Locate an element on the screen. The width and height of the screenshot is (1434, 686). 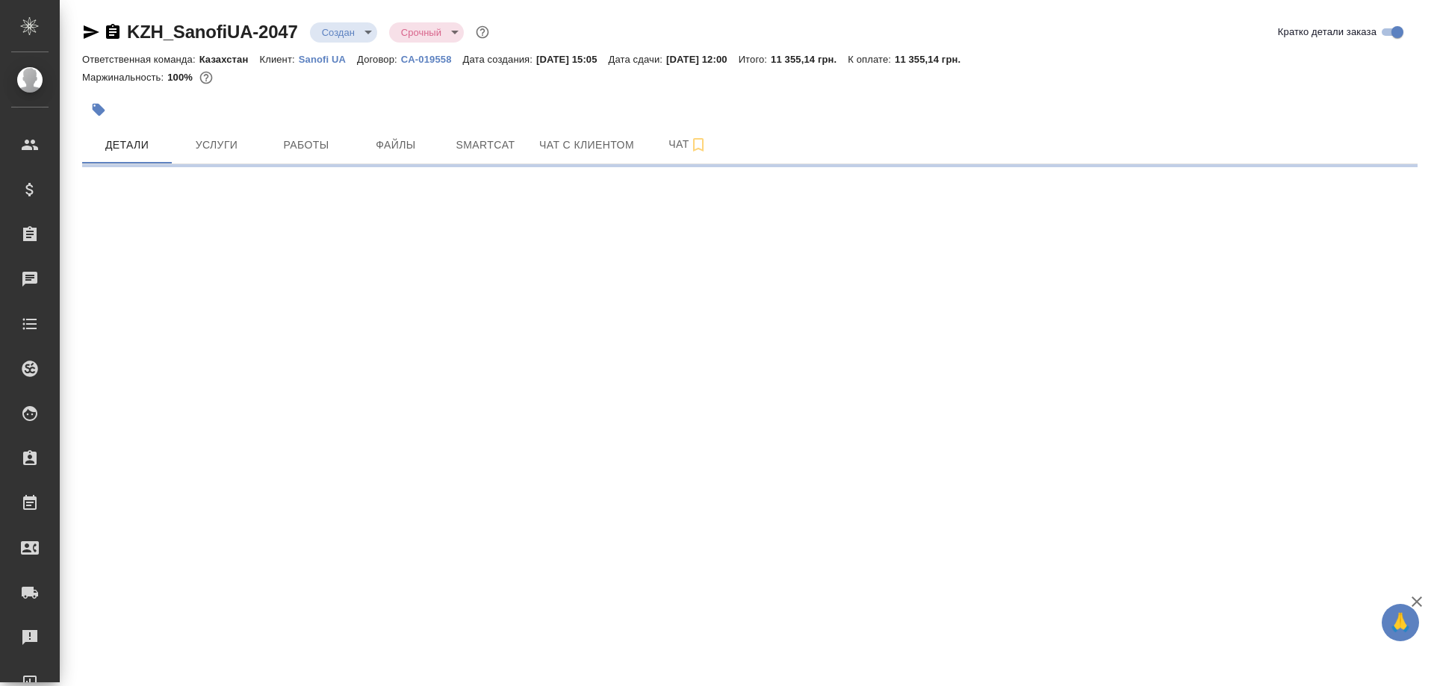
a: KZH_SanofiUA-2047 is located at coordinates (212, 31).